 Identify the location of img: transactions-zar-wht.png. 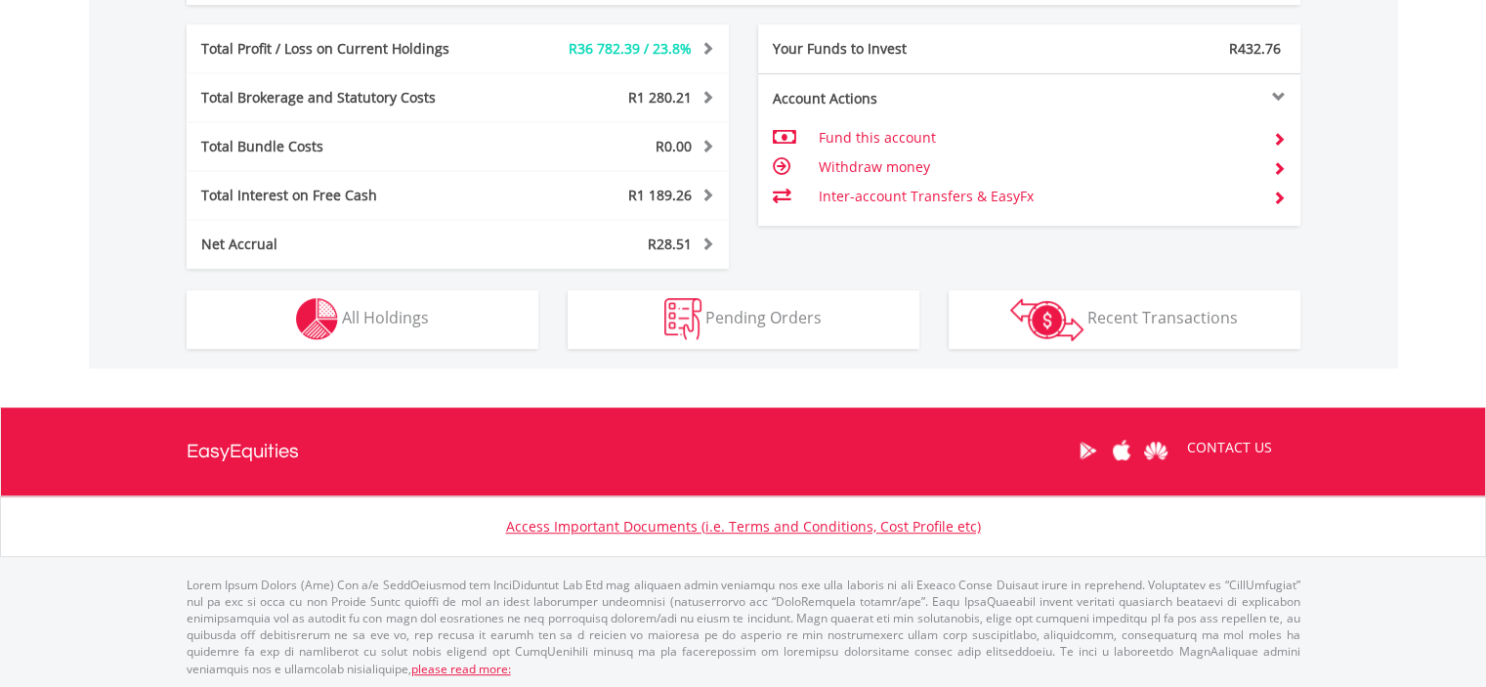
(1046, 319).